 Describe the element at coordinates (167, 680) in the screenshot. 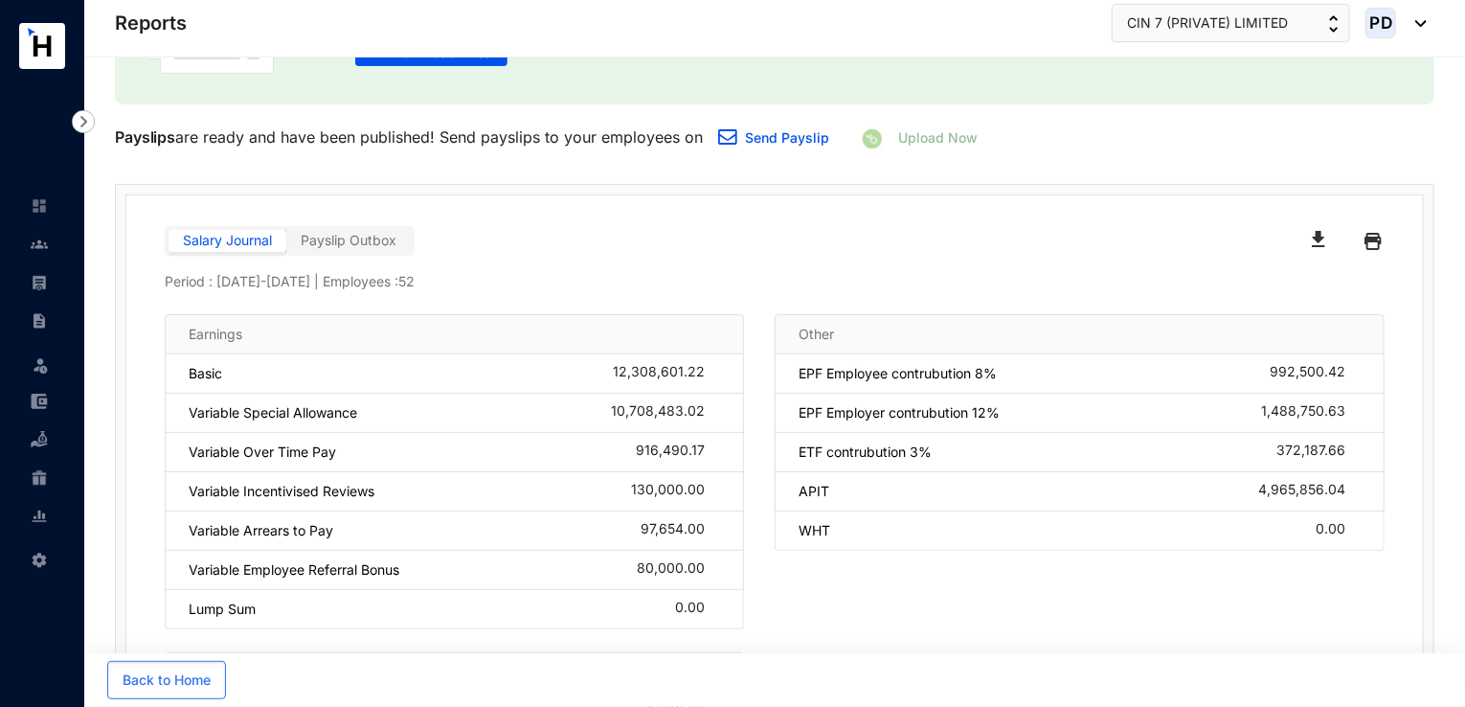

I see `span: Back to Home` at that location.